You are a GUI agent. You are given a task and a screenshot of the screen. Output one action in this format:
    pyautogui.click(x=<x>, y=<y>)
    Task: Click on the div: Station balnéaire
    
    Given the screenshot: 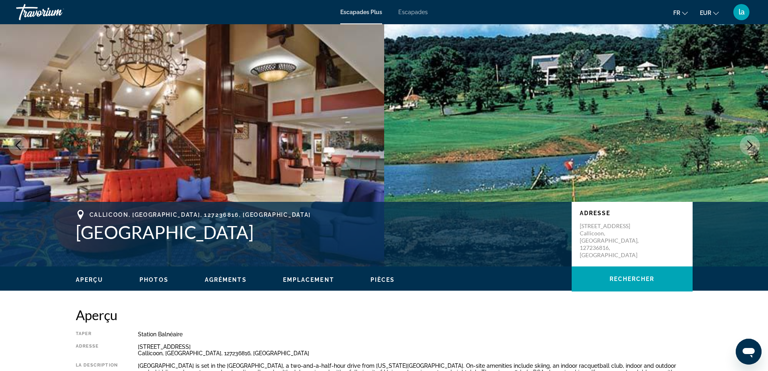 What is the action you would take?
    pyautogui.click(x=416, y=334)
    